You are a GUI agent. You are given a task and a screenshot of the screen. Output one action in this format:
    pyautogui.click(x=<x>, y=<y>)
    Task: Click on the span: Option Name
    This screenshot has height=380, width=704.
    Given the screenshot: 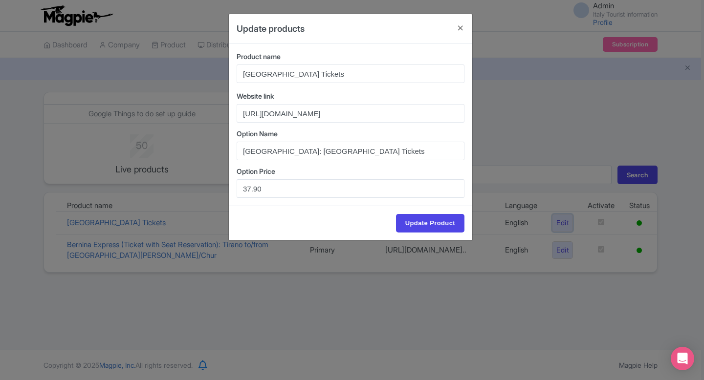 What is the action you would take?
    pyautogui.click(x=257, y=133)
    